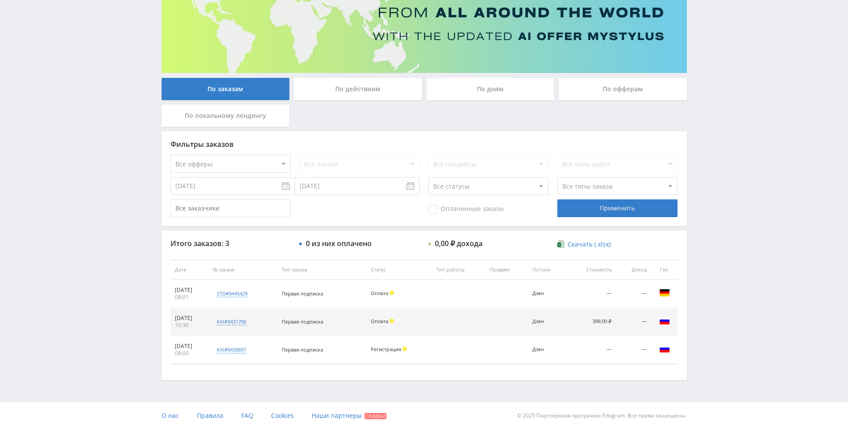 The width and height of the screenshot is (848, 429). What do you see at coordinates (210, 416) in the screenshot?
I see `a: Правила` at bounding box center [210, 416].